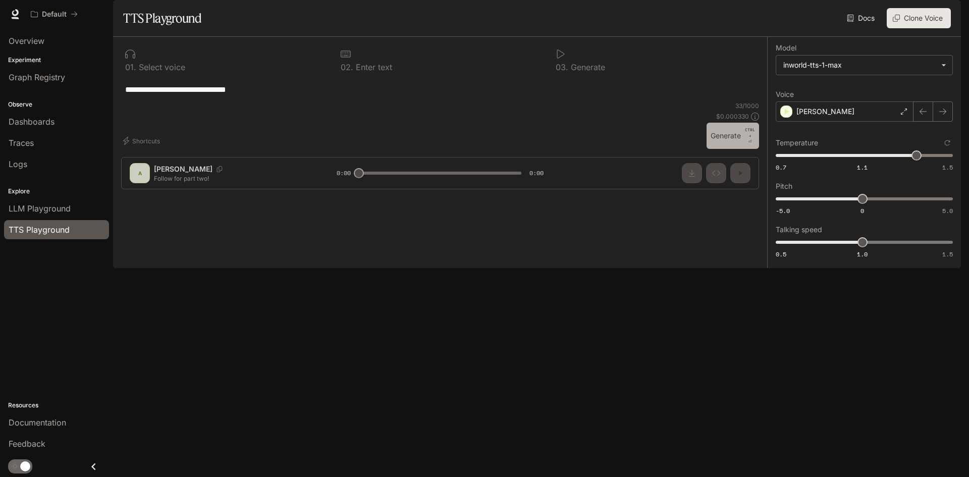 Image resolution: width=969 pixels, height=477 pixels. What do you see at coordinates (862, 254) in the screenshot?
I see `span: 1.0` at bounding box center [862, 254].